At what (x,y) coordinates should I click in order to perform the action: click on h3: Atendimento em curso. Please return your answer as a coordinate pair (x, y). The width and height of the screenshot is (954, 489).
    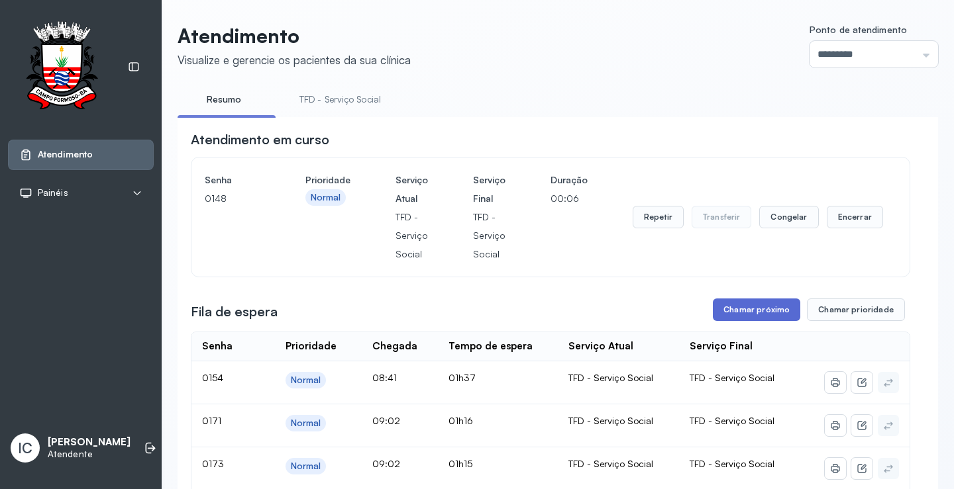
    Looking at the image, I should click on (260, 140).